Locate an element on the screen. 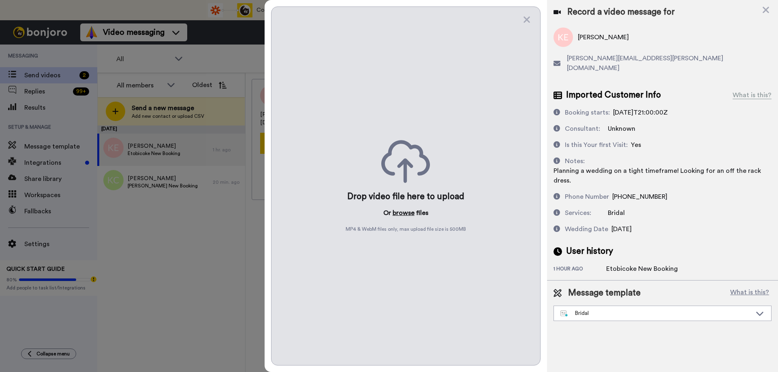 Image resolution: width=778 pixels, height=372 pixels. div: Is this Your first Visit: is located at coordinates (596, 145).